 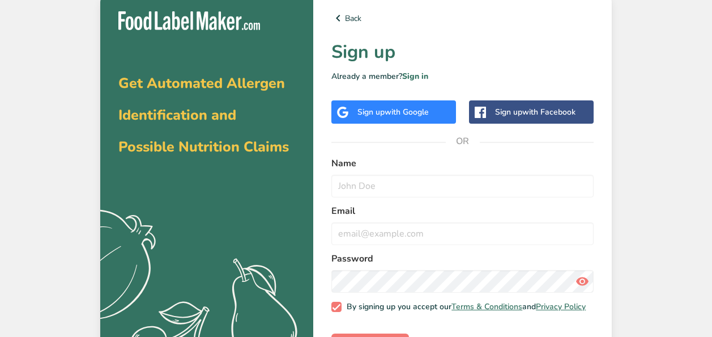 What do you see at coordinates (549, 112) in the screenshot?
I see `span: with Facebook` at bounding box center [549, 112].